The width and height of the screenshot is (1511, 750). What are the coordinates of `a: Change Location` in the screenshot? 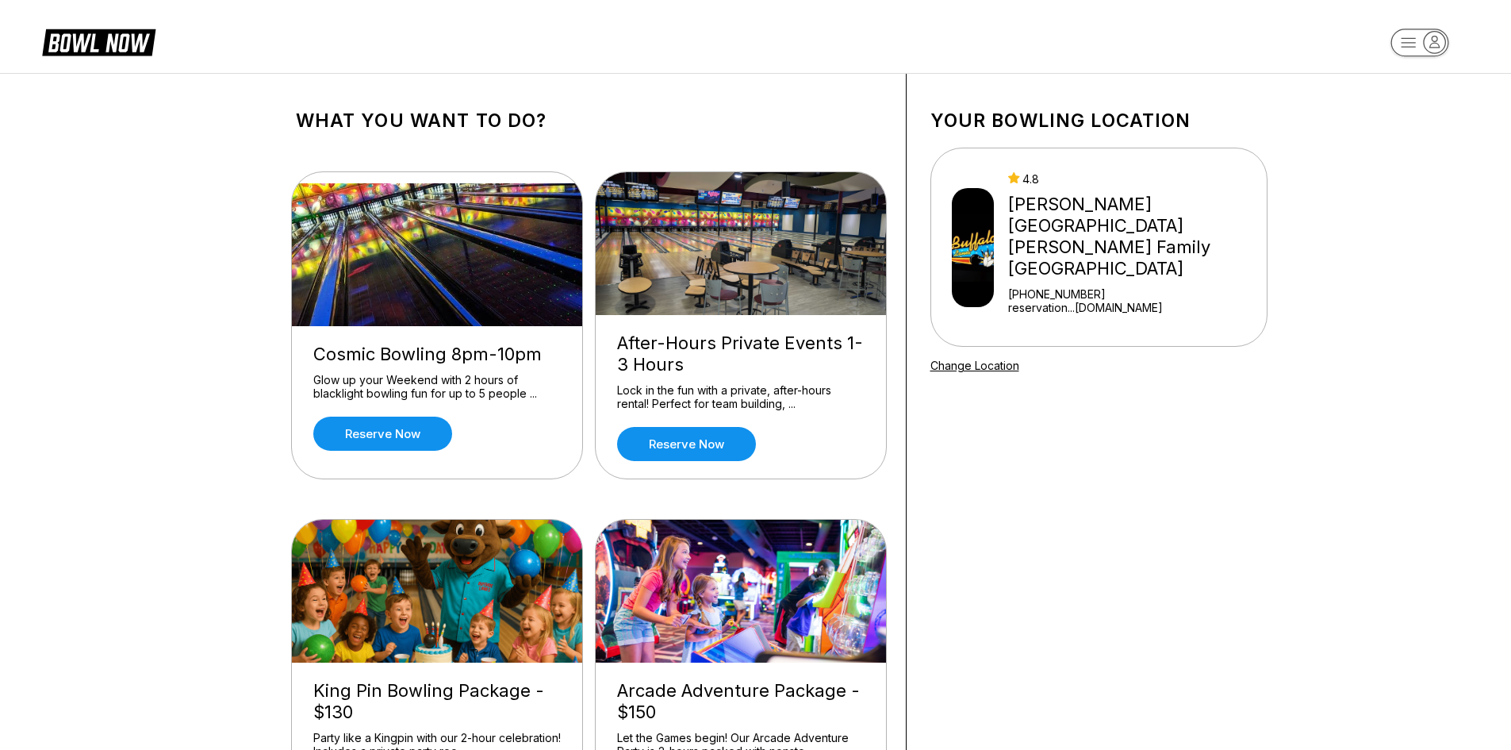 It's located at (975, 365).